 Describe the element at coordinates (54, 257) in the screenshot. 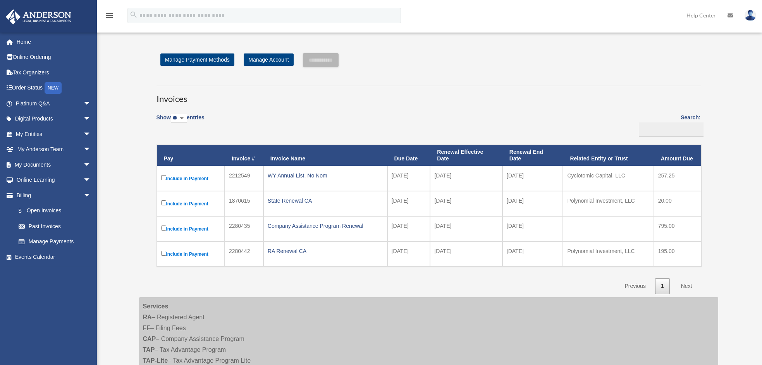

I see `a: Events Calendar` at that location.